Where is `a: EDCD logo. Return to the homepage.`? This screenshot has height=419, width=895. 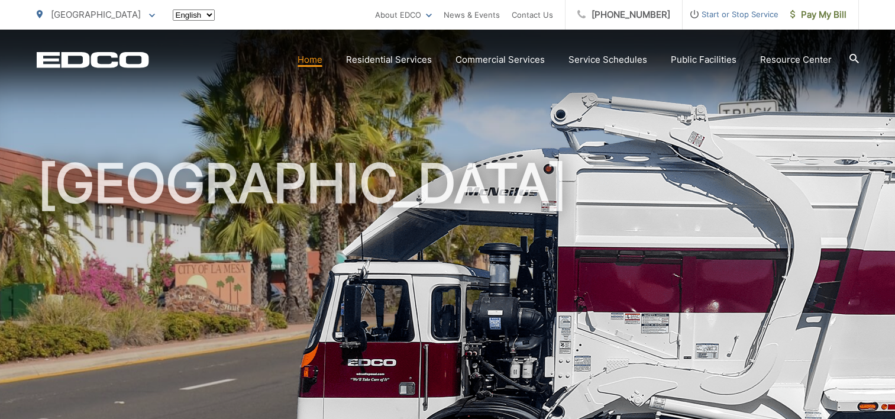
a: EDCD logo. Return to the homepage. is located at coordinates (93, 60).